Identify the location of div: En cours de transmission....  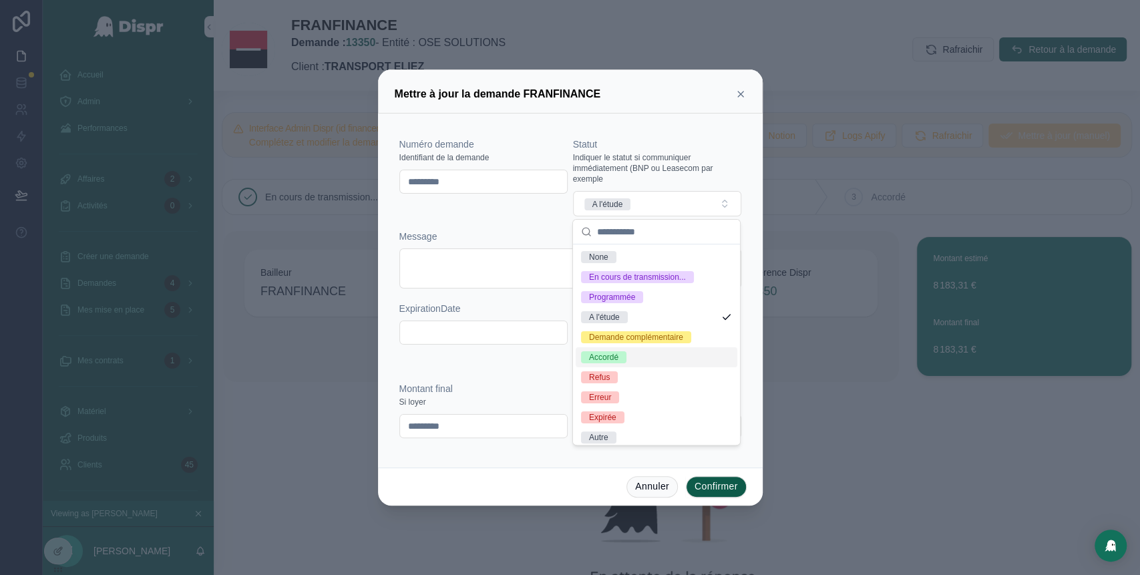
(637, 277).